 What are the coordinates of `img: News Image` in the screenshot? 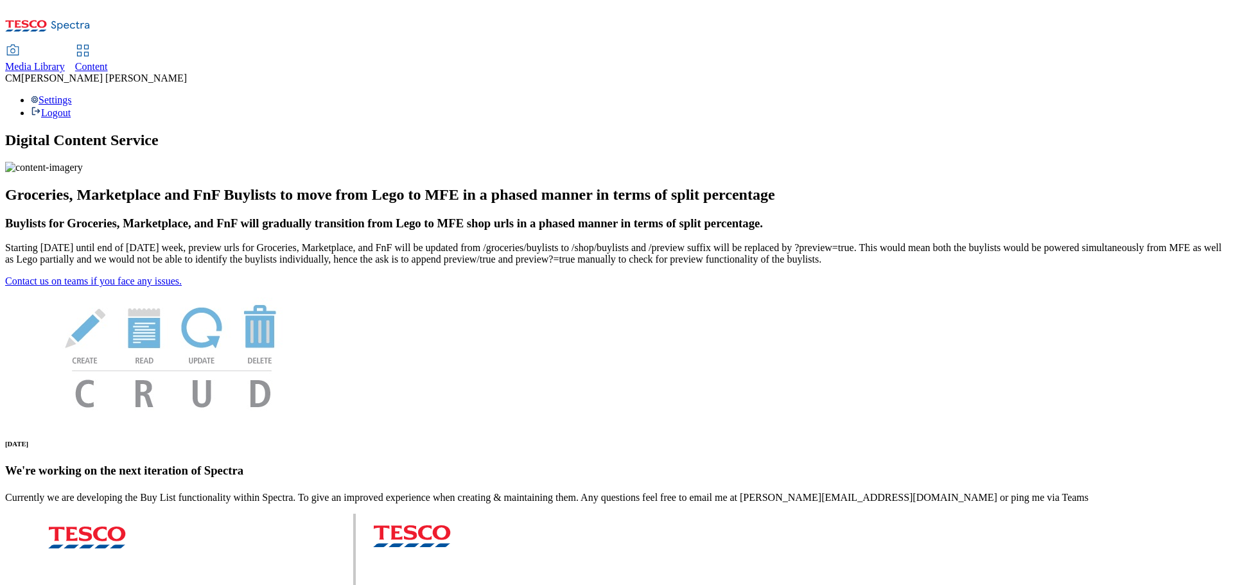 It's located at (172, 354).